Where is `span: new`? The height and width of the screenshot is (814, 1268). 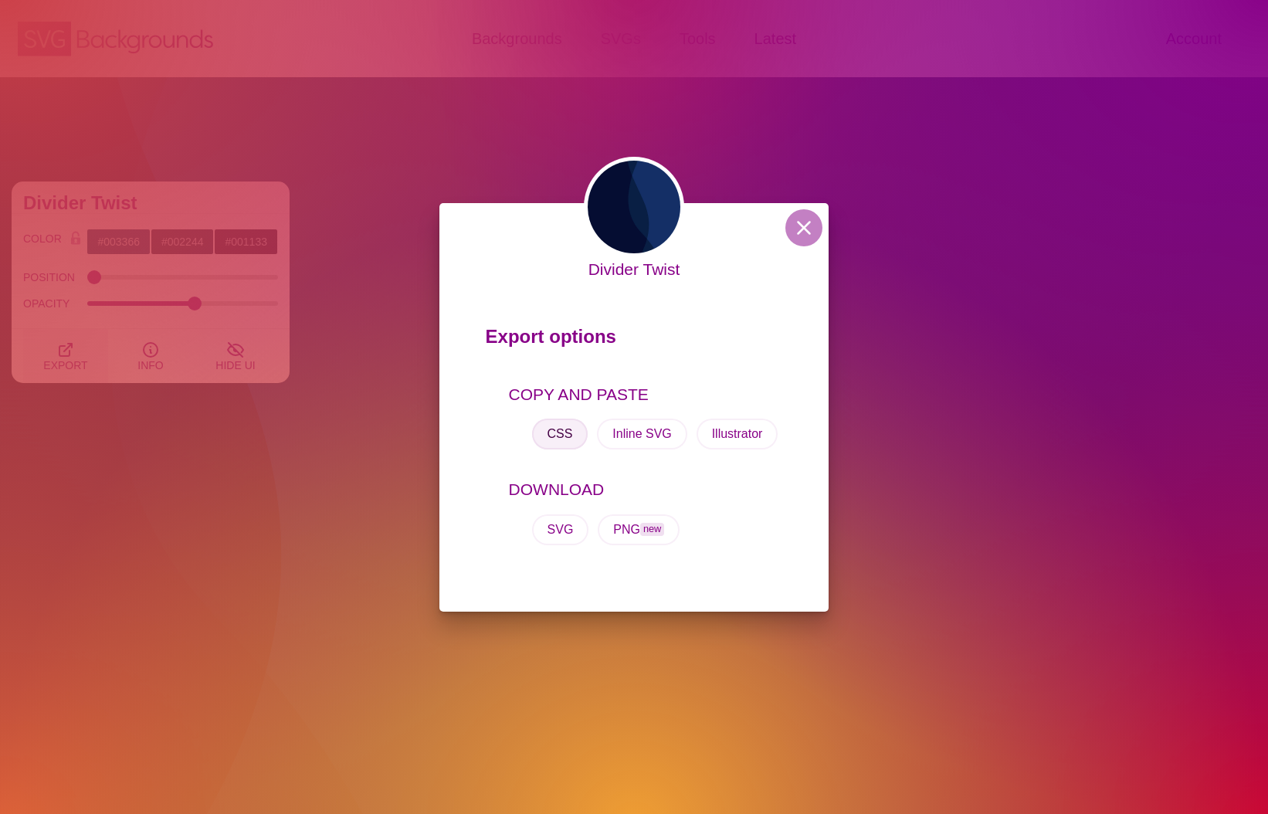
span: new is located at coordinates (652, 529).